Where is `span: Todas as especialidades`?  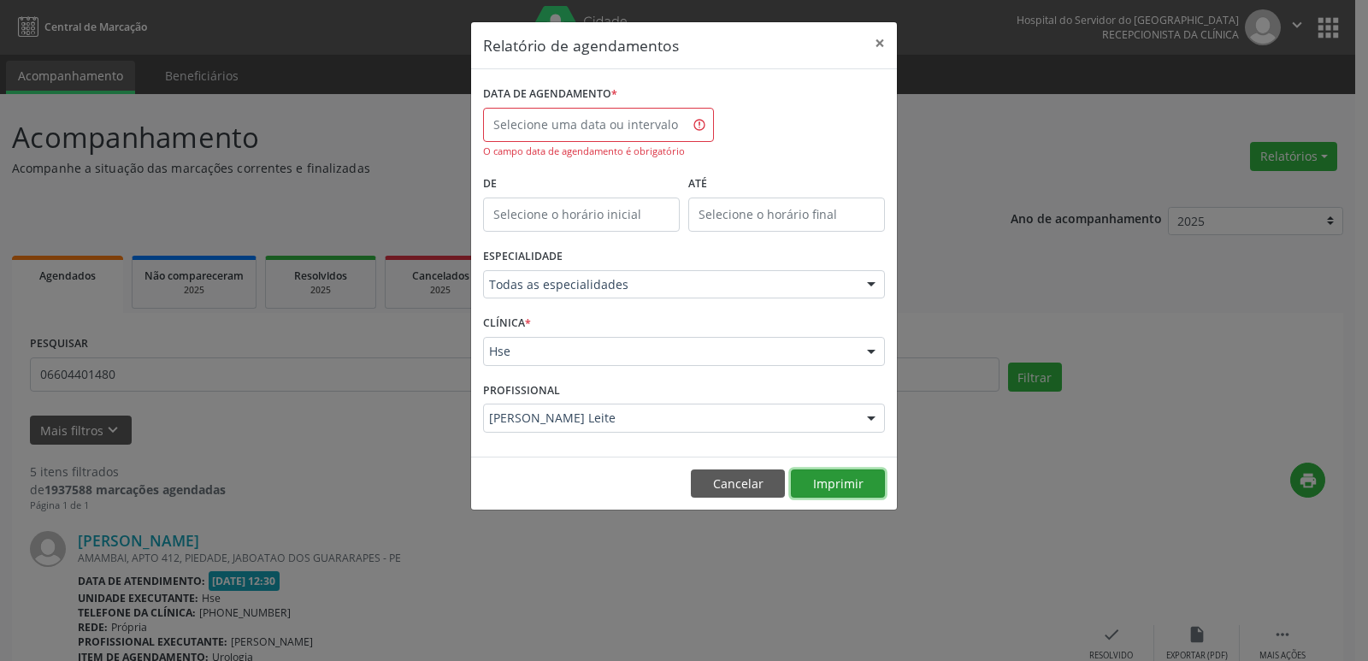 span: Todas as especialidades is located at coordinates (670, 285).